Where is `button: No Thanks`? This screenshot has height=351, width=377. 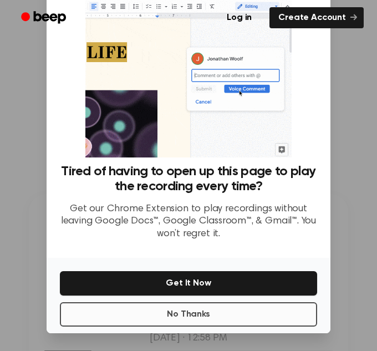 button: No Thanks is located at coordinates (189, 315).